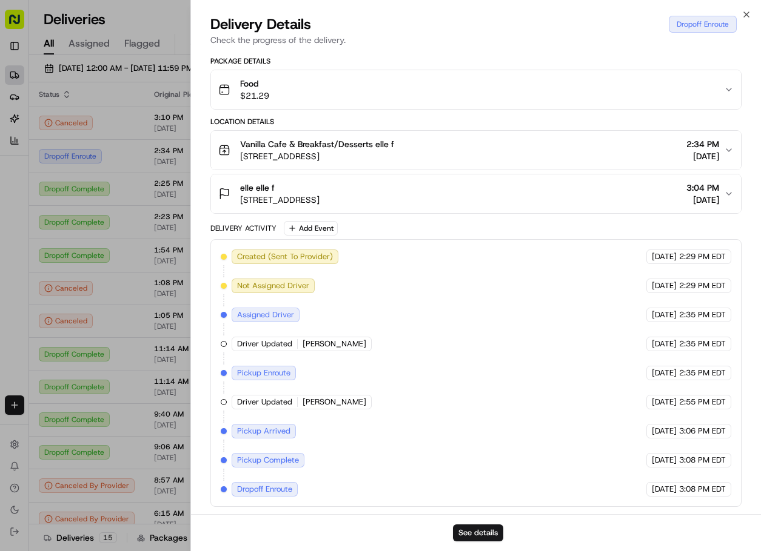  I want to click on img: Regen Pajulas, so click(22, 186).